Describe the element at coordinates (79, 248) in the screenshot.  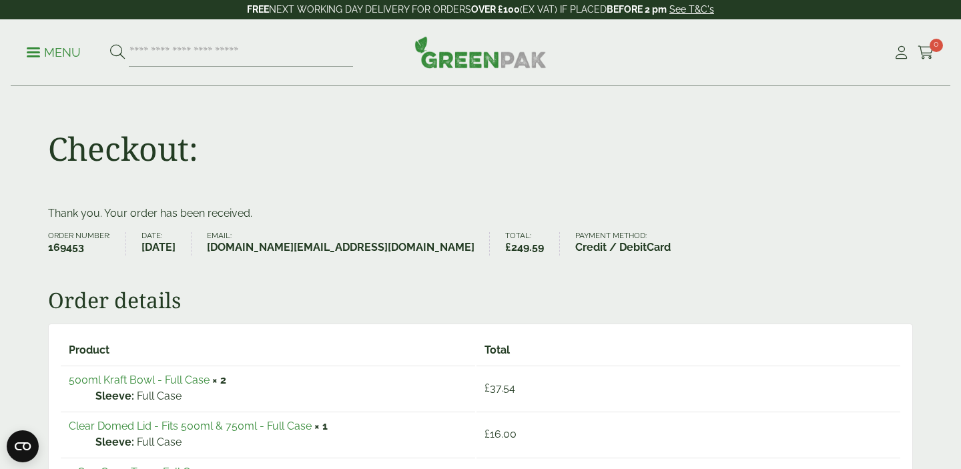
I see `strong: 169453` at that location.